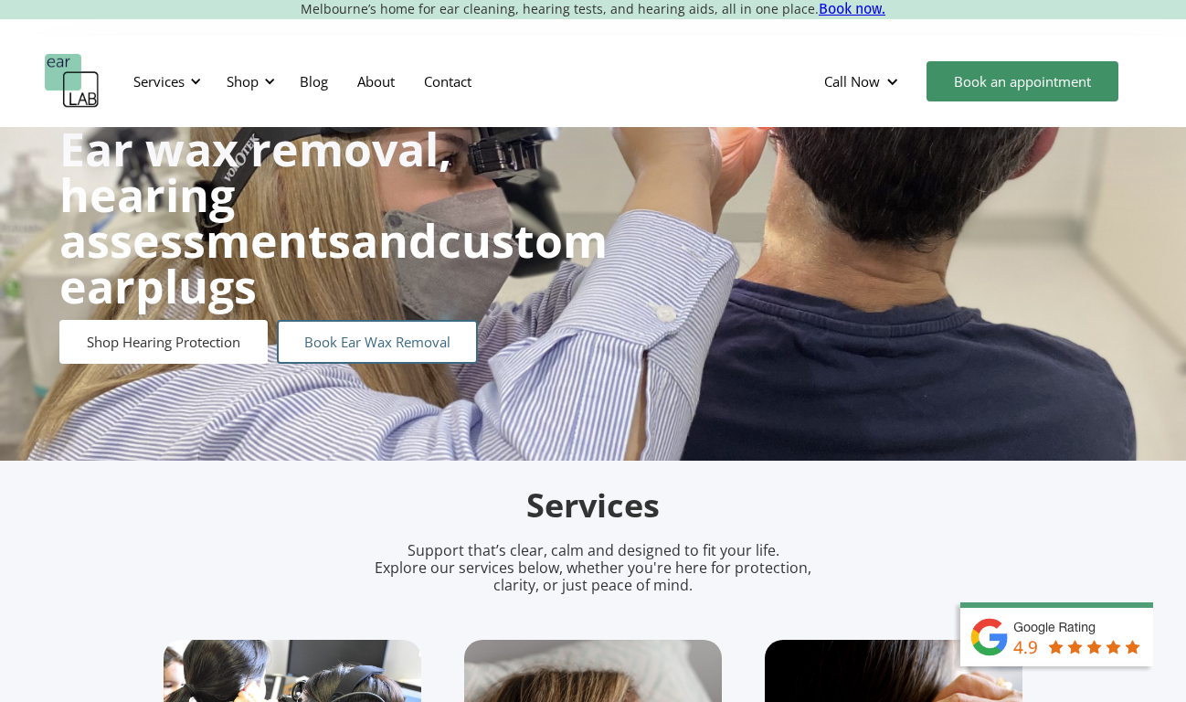  Describe the element at coordinates (376, 81) in the screenshot. I see `a: About` at that location.